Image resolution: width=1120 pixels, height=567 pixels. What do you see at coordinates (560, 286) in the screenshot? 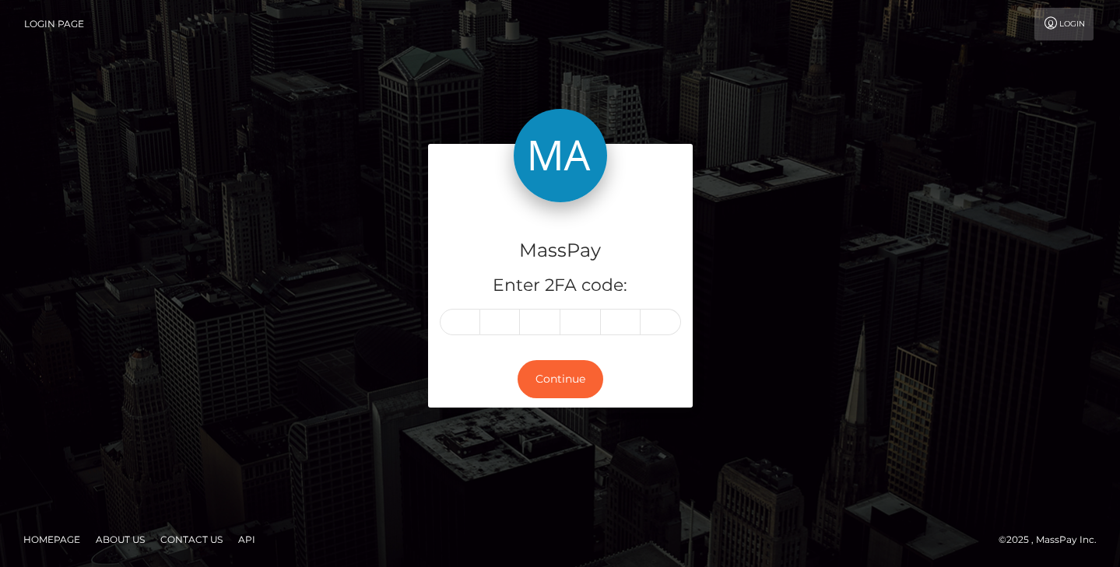
I see `h5: Enter 2FA code:` at bounding box center [560, 286].